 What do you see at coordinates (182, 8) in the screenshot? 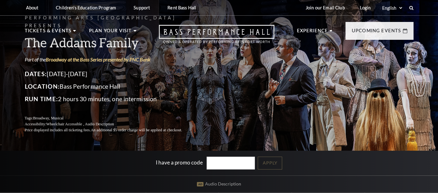
I see `p: Rent Bass Hall` at bounding box center [182, 8].